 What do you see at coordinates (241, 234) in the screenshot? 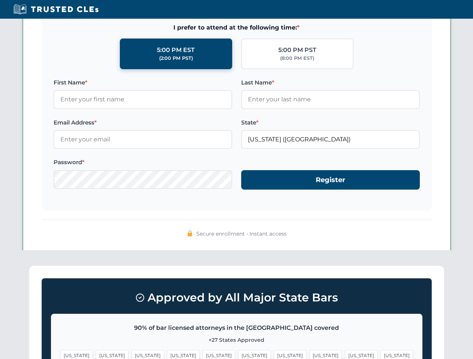
I see `span: Secure enrollment • Instant access` at bounding box center [241, 234].